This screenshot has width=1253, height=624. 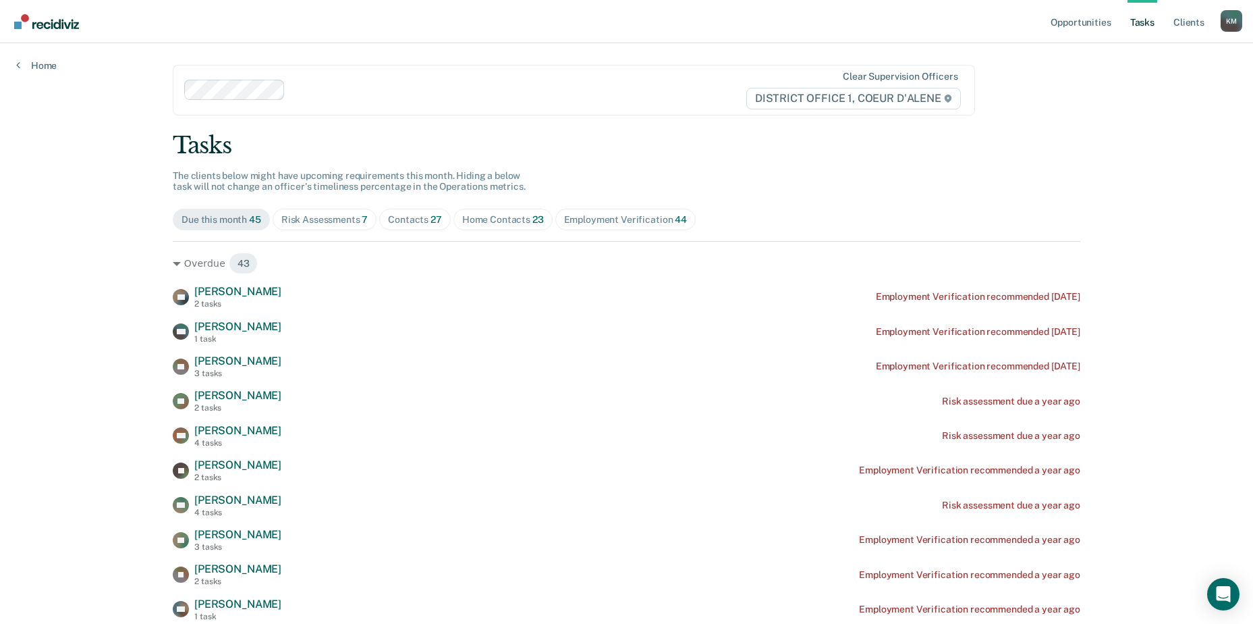 I want to click on span: 27, so click(x=436, y=219).